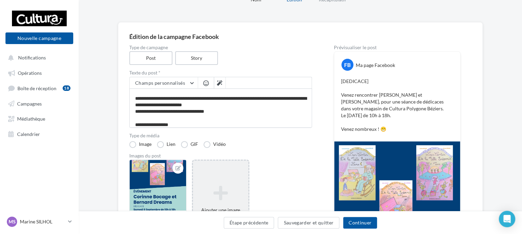 This screenshot has width=522, height=234. I want to click on a: Calendrier, so click(39, 134).